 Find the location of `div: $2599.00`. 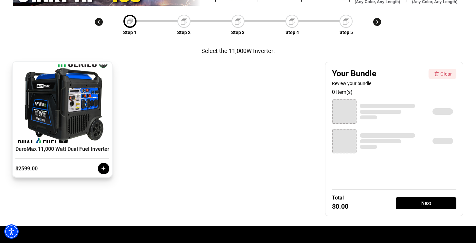

div: $2599.00 is located at coordinates (43, 169).